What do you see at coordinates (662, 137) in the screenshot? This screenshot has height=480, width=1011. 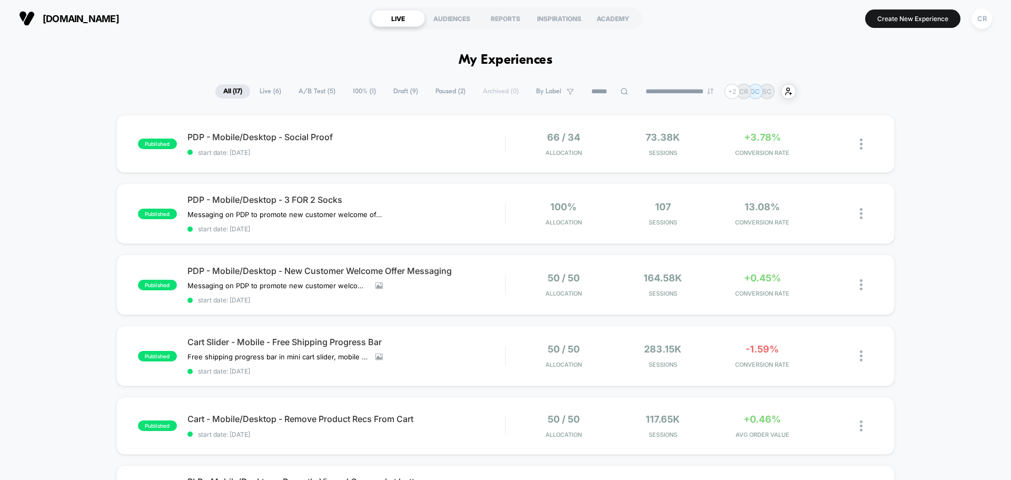 I see `span: 73.38k` at bounding box center [662, 137].